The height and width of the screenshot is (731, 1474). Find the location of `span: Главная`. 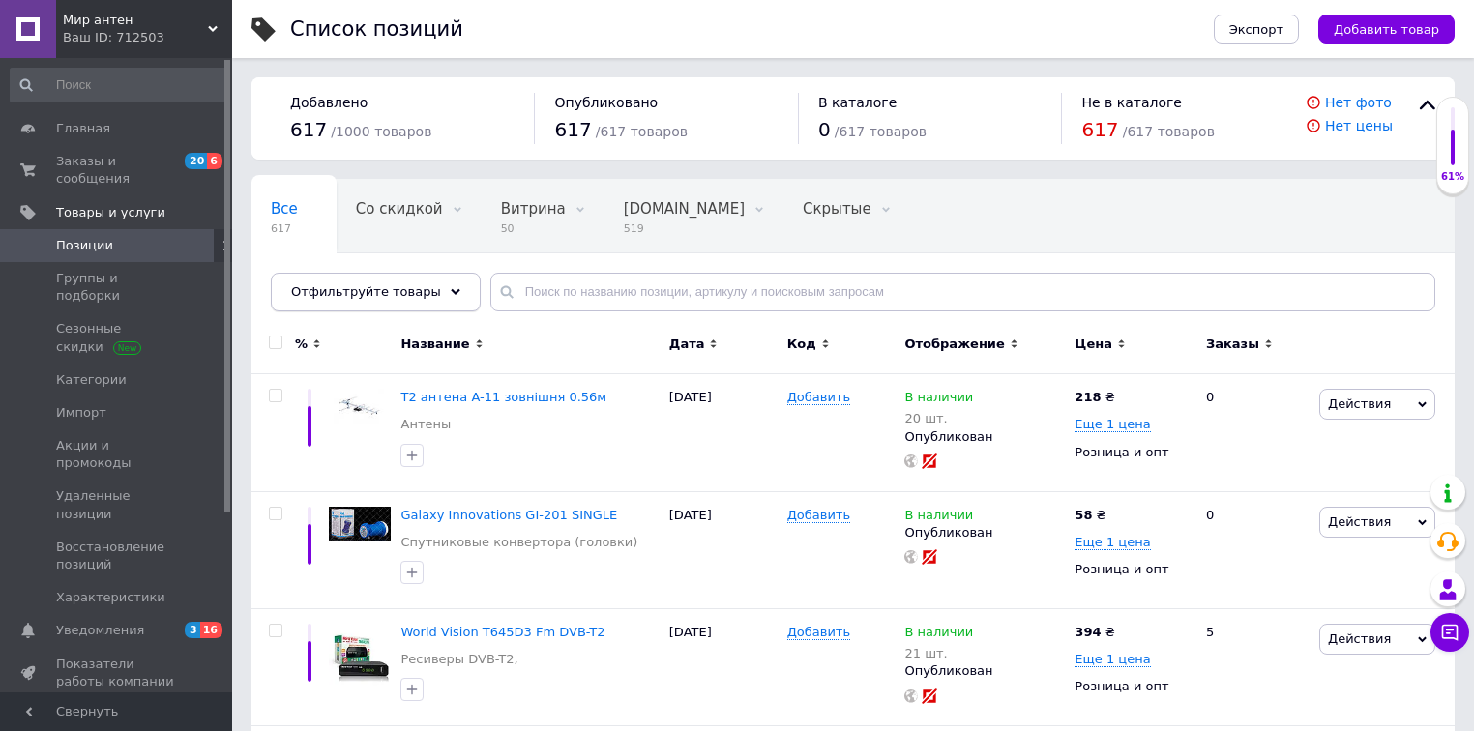

span: Главная is located at coordinates (83, 129).